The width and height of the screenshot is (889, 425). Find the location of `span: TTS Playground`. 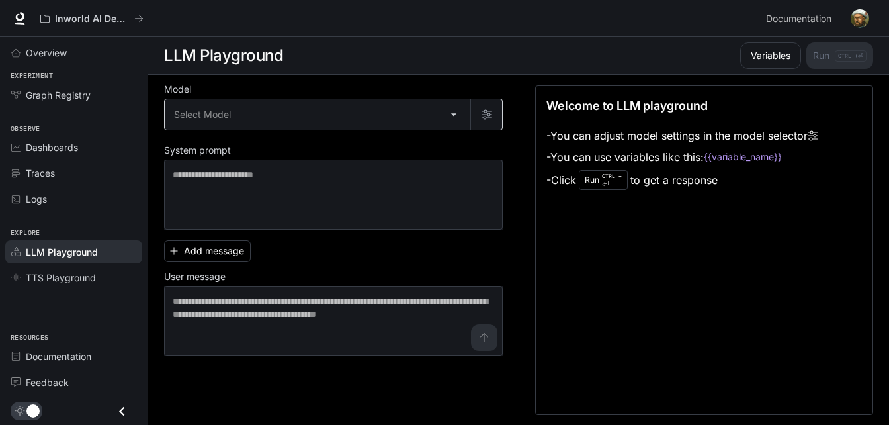

span: TTS Playground is located at coordinates (61, 277).